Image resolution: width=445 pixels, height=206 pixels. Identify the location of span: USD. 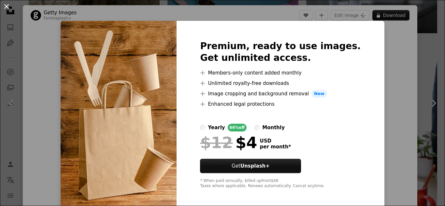
(275, 141).